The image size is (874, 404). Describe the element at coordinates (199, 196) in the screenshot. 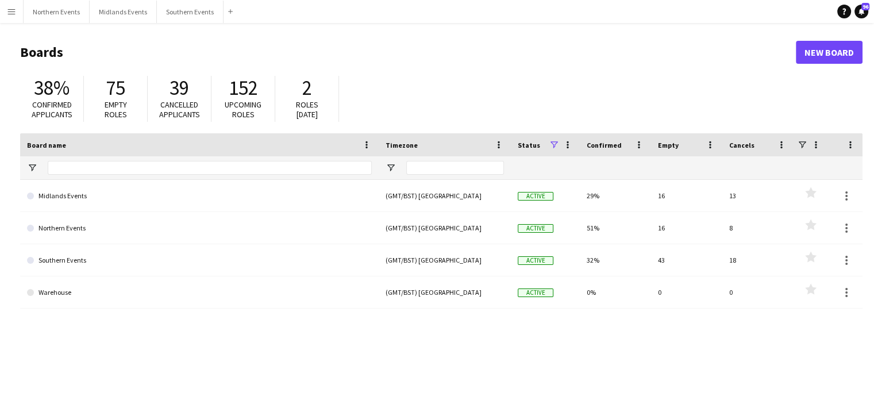

I see `a: Midlands Events` at that location.